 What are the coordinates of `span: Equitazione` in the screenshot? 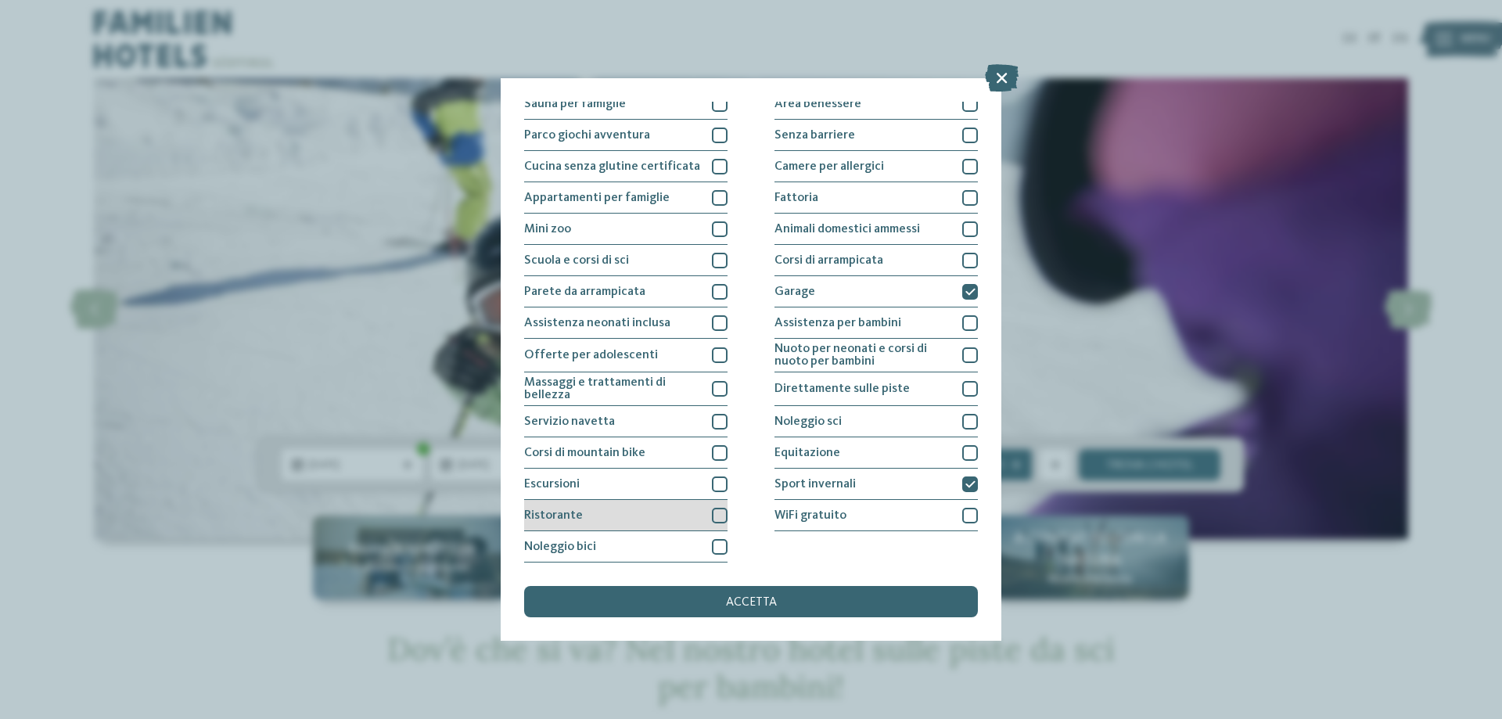 It's located at (807, 453).